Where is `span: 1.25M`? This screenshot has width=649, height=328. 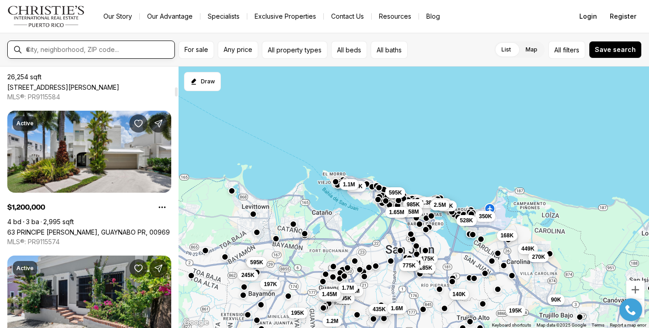
span: 1.25M is located at coordinates (332, 296).